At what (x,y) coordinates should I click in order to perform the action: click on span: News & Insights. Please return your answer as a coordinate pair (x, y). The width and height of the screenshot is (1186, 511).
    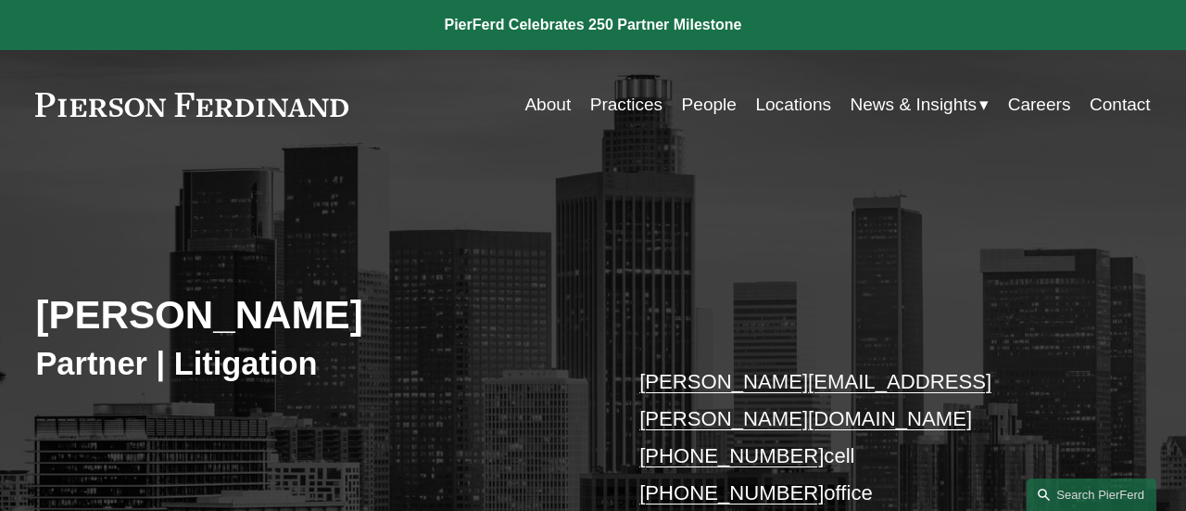
    Looking at the image, I should click on (913, 105).